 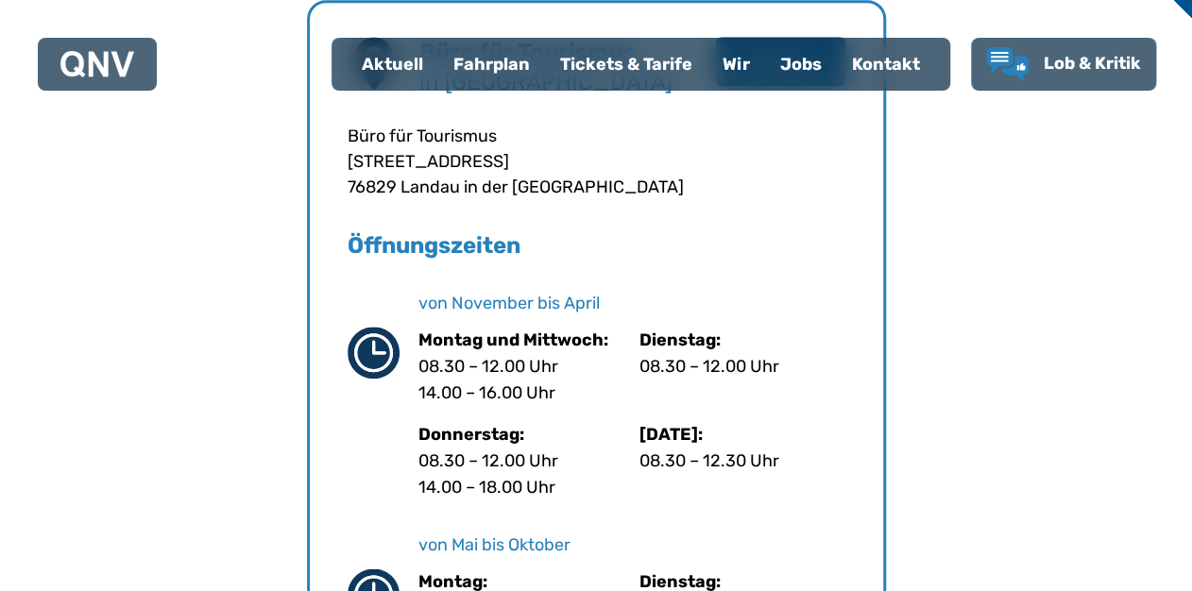 What do you see at coordinates (392, 64) in the screenshot?
I see `div: Aktuell` at bounding box center [392, 64].